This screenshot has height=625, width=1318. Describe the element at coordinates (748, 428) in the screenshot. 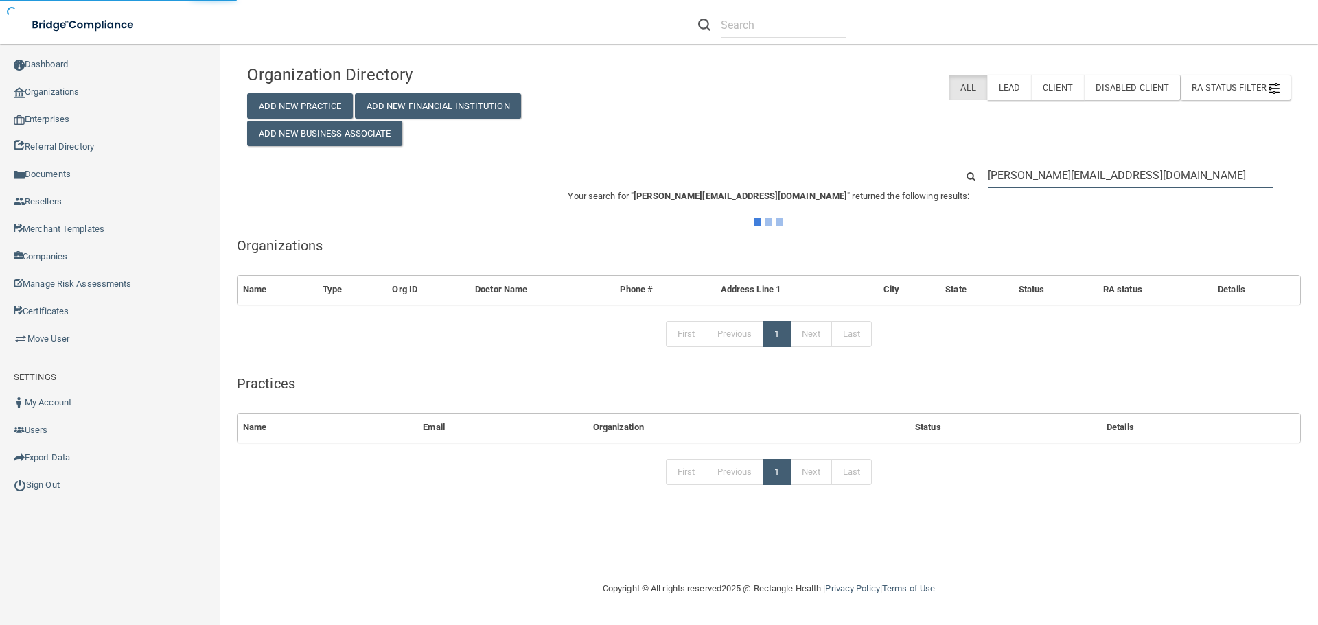

I see `th: Organization` at that location.